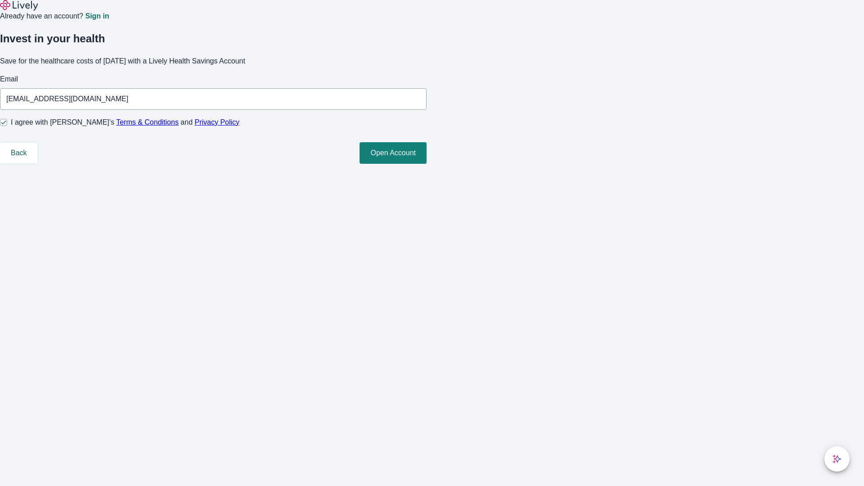 The height and width of the screenshot is (486, 864). What do you see at coordinates (217, 122) in the screenshot?
I see `a: Privacy Policy` at bounding box center [217, 122].